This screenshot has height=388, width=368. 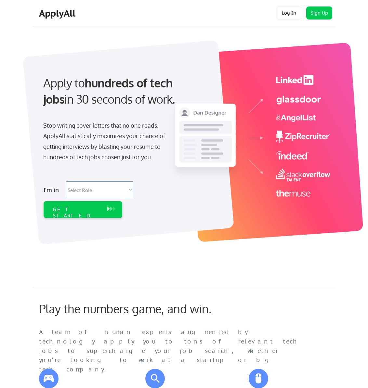 I want to click on div: ApplyAll, so click(x=58, y=13).